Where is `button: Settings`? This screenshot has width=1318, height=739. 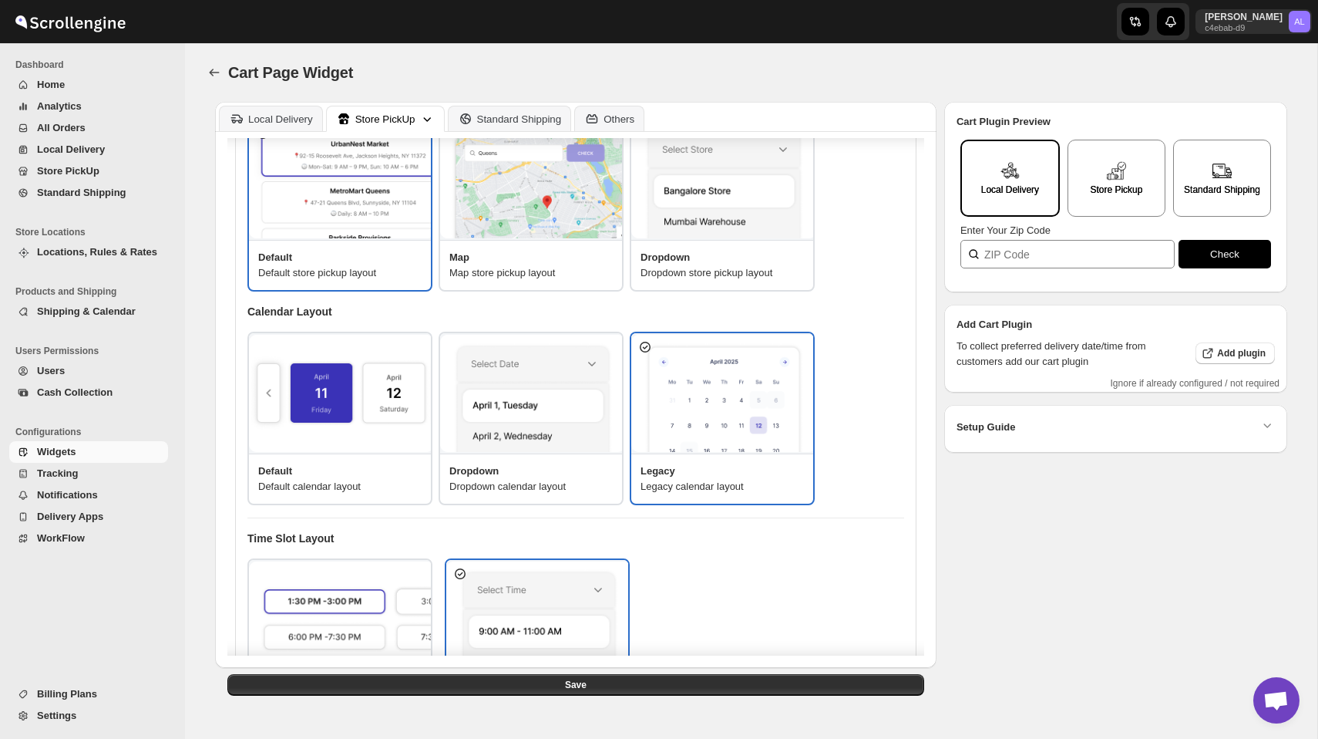 button: Settings is located at coordinates (89, 715).